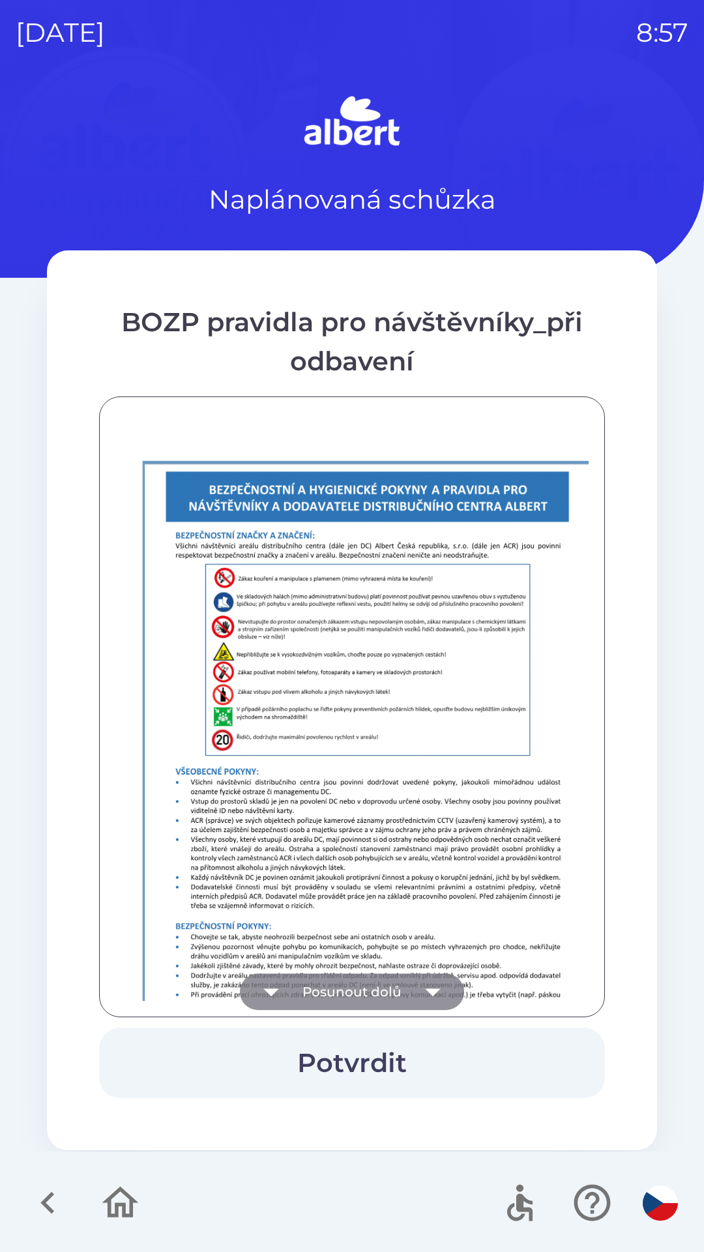 The width and height of the screenshot is (704, 1252). I want to click on img: Logo, so click(352, 123).